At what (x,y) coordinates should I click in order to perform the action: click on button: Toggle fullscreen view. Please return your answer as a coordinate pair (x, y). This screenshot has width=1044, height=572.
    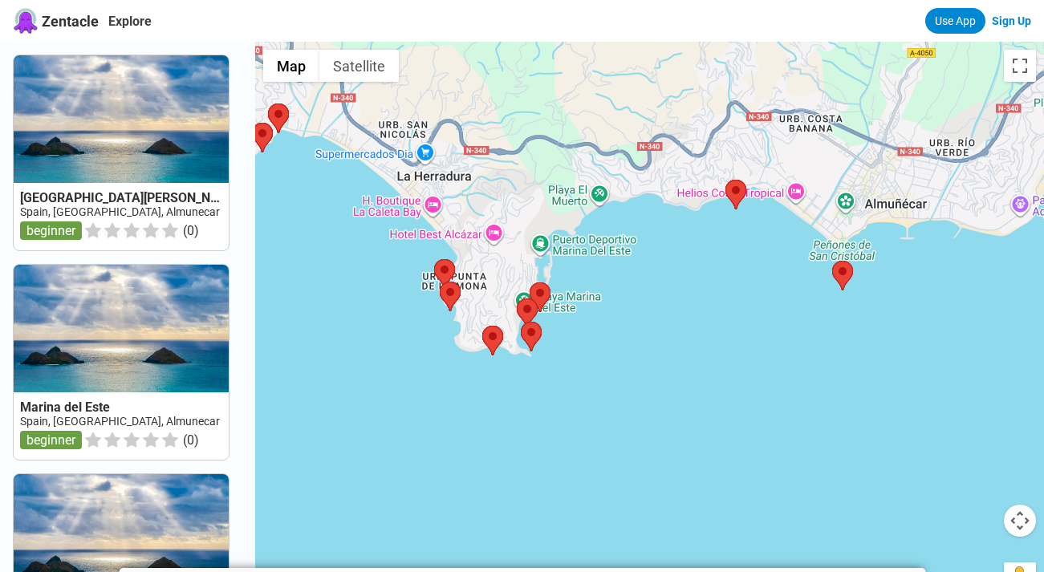
    Looking at the image, I should click on (1020, 66).